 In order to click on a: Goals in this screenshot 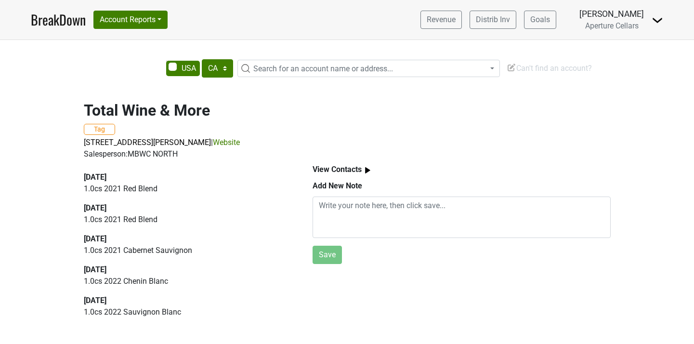, I will do `click(540, 20)`.